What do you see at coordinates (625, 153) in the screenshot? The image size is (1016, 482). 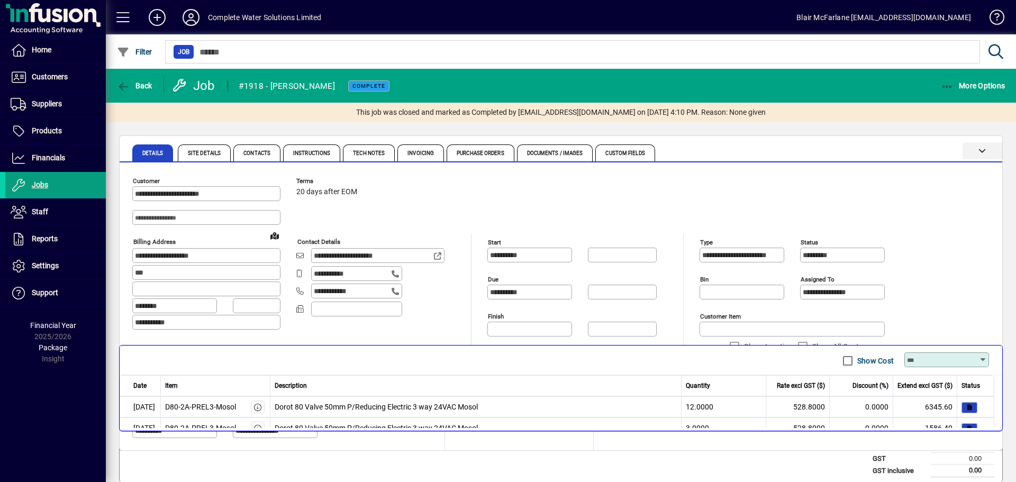 I see `span: Custom Fields` at bounding box center [625, 153].